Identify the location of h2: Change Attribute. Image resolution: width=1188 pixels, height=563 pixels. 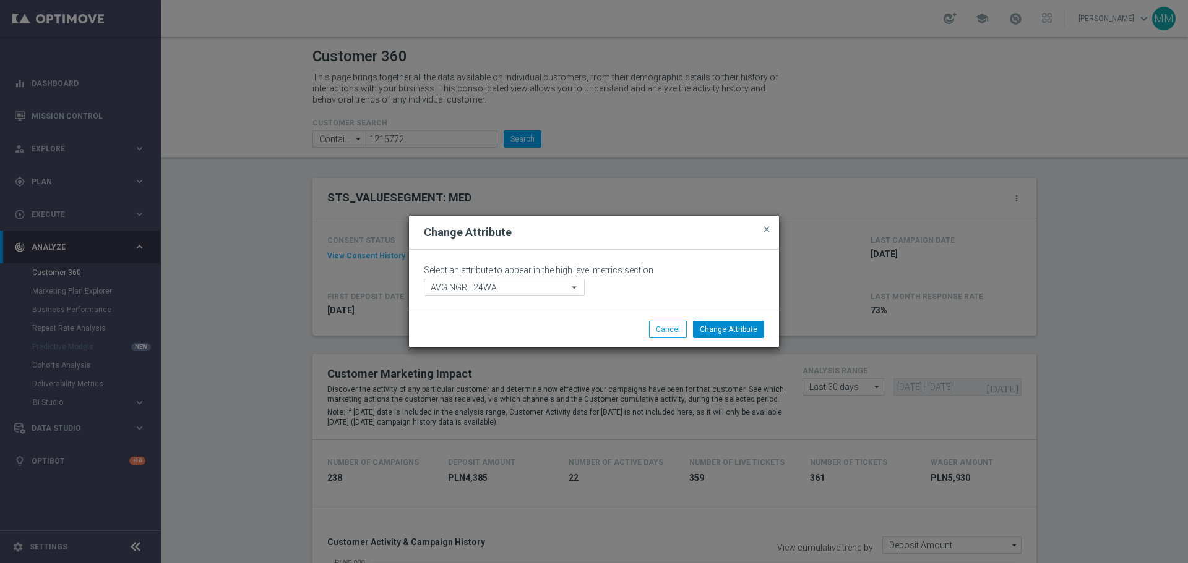
(468, 233).